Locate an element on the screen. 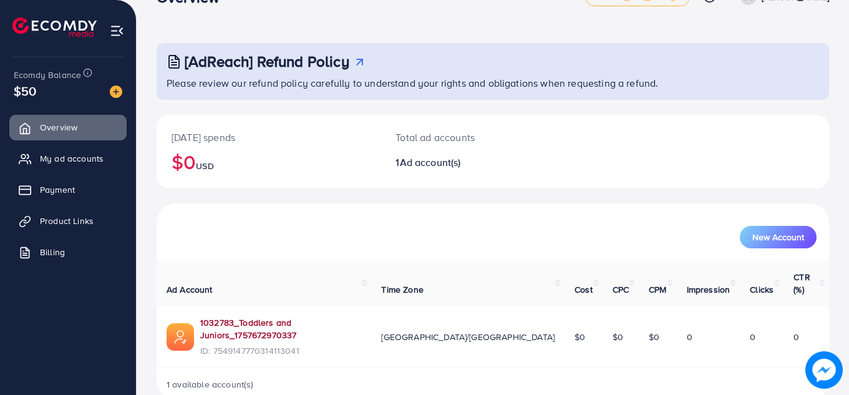 This screenshot has width=849, height=395. span: CPC is located at coordinates (621, 290).